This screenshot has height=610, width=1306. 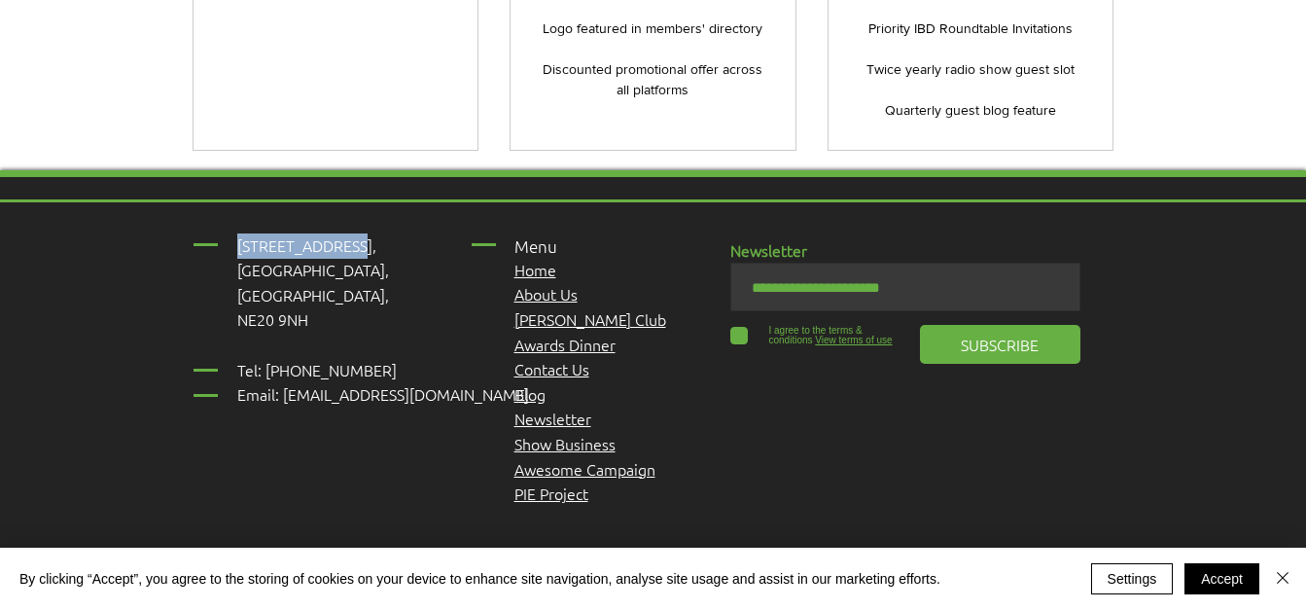 What do you see at coordinates (479, 579) in the screenshot?
I see `span: By clicking “Accept”, you agree to the storing of cookies on your device to enhance site navigati...` at bounding box center [479, 579].